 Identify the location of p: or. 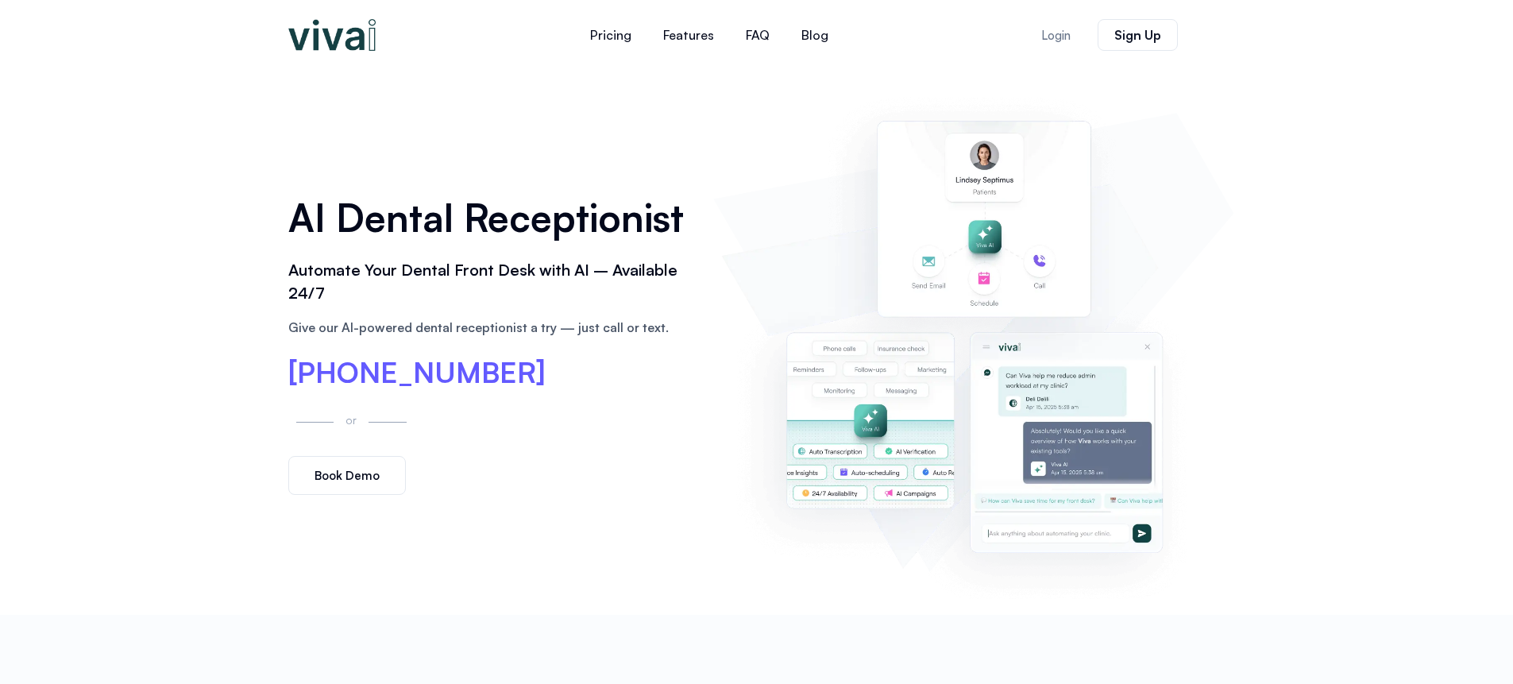
(351, 419).